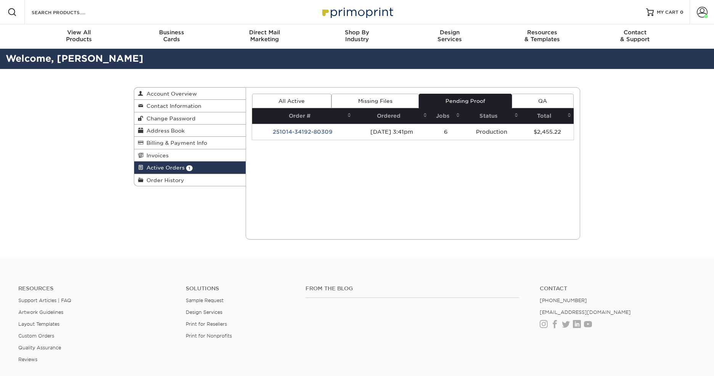 This screenshot has width=714, height=376. What do you see at coordinates (667, 12) in the screenshot?
I see `span: MY CART` at bounding box center [667, 12].